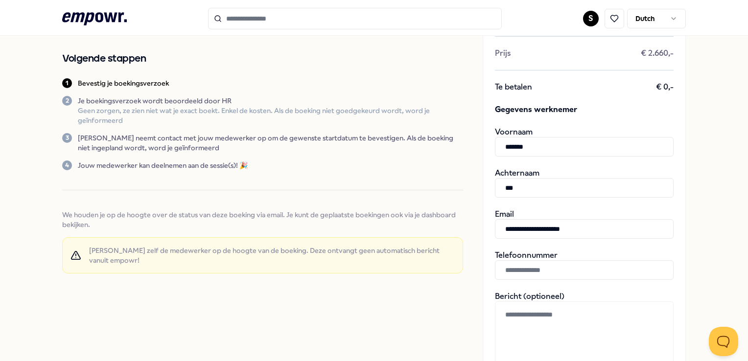 This screenshot has height=361, width=748. What do you see at coordinates (584, 110) in the screenshot?
I see `span: Gegevens werknemer` at bounding box center [584, 110].